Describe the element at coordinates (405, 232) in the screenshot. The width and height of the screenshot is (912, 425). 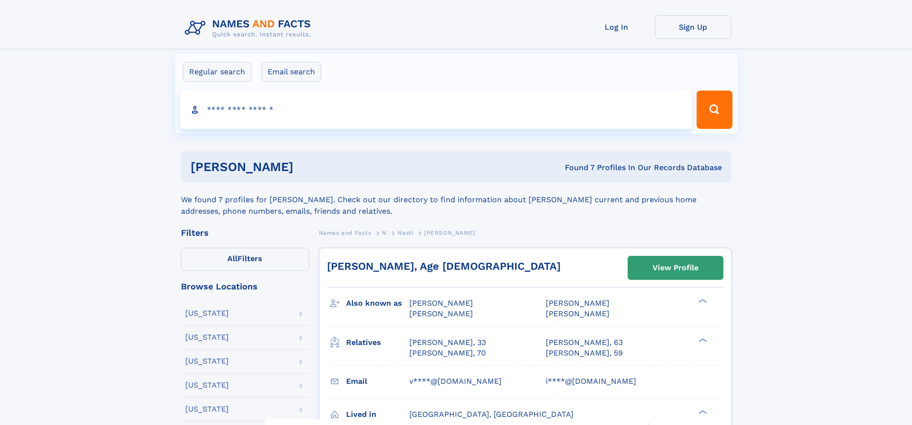
I see `a: Nasti` at that location.